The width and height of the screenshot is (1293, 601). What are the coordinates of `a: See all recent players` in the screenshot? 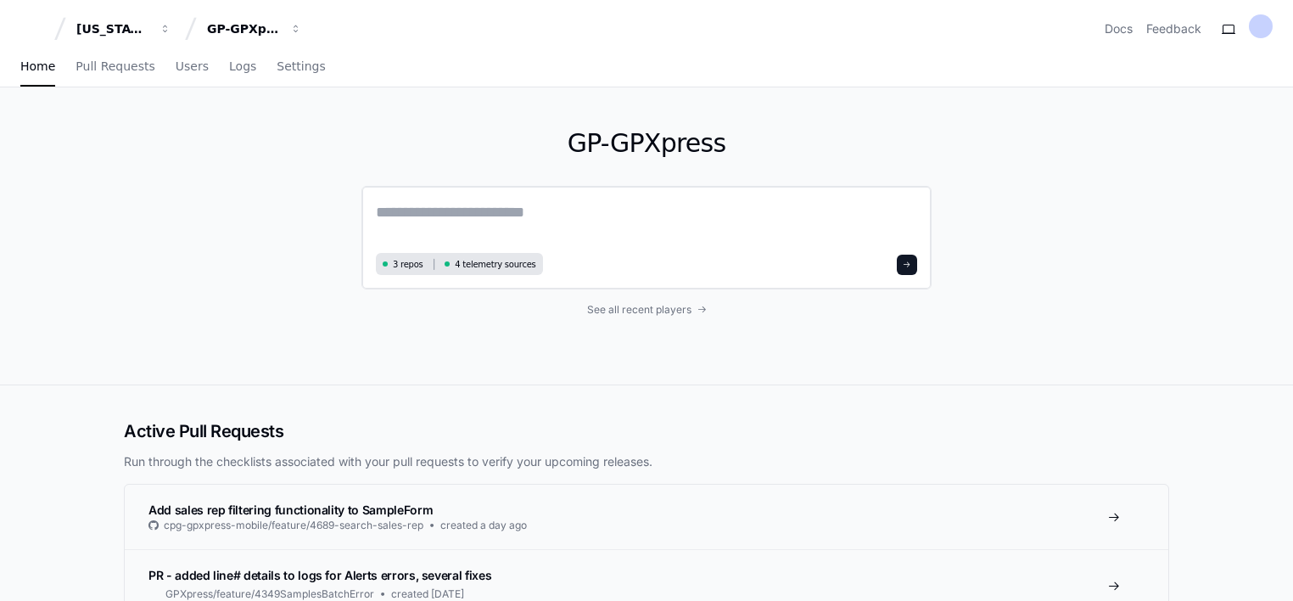 It's located at (646, 310).